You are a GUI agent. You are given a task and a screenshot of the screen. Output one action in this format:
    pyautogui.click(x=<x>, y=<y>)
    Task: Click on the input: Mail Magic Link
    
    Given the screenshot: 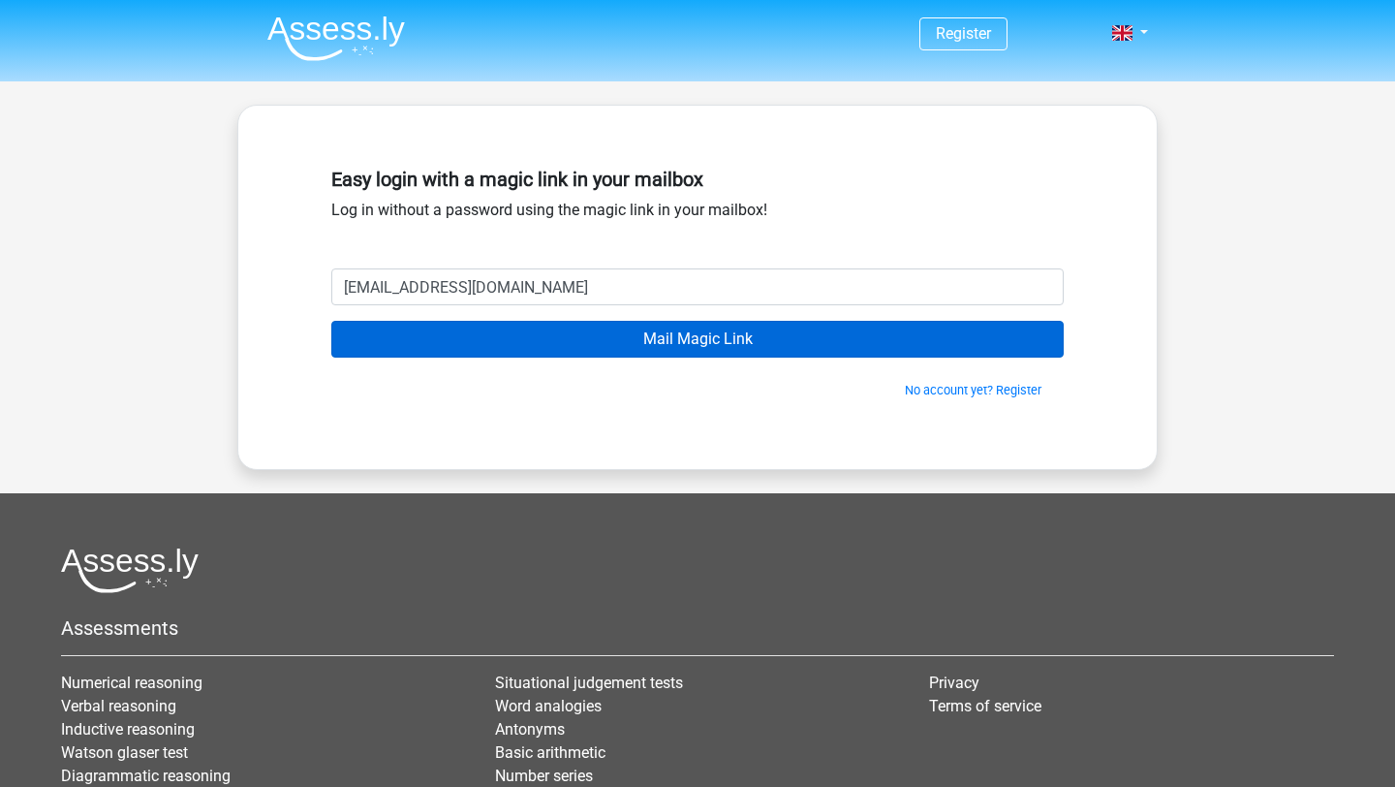 What is the action you would take?
    pyautogui.click(x=697, y=339)
    